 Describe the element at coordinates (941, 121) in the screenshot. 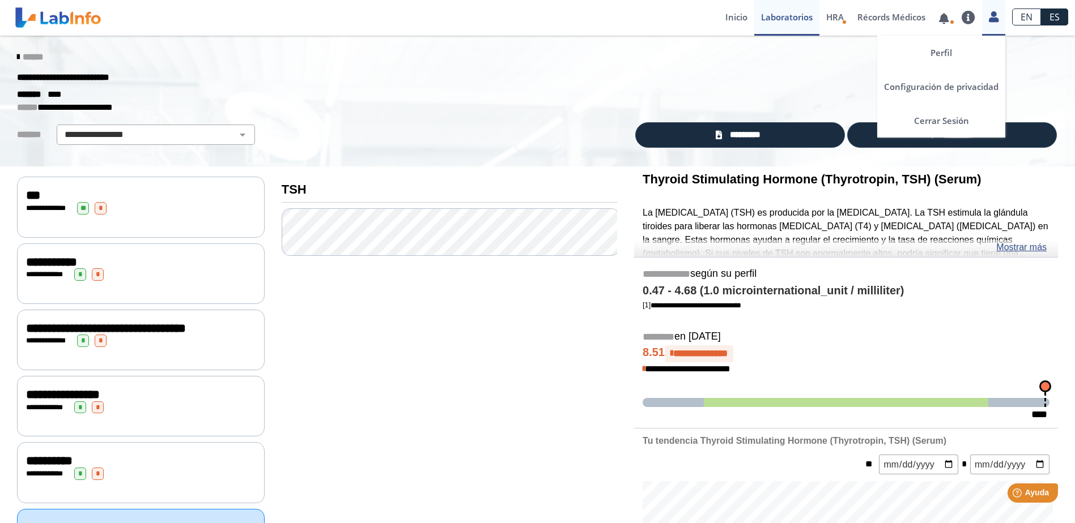

I see `a: Cerrar Sesión` at that location.